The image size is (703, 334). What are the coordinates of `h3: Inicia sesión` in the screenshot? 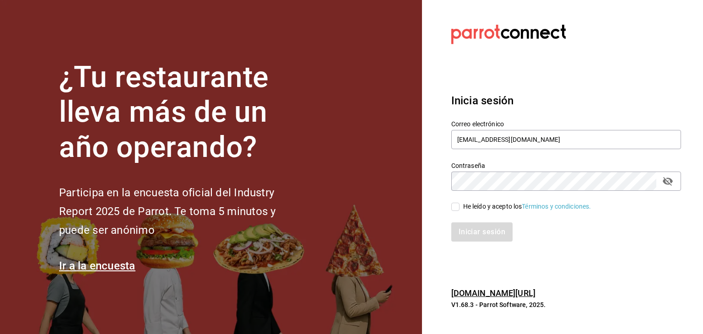 It's located at (566, 101).